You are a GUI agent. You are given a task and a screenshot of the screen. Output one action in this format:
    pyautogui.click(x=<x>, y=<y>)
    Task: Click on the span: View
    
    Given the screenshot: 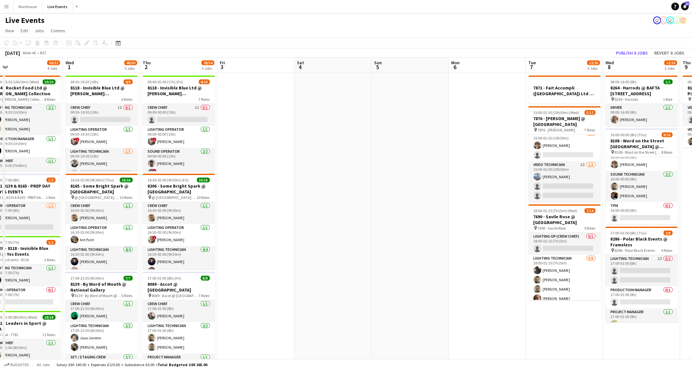 What is the action you would take?
    pyautogui.click(x=10, y=31)
    